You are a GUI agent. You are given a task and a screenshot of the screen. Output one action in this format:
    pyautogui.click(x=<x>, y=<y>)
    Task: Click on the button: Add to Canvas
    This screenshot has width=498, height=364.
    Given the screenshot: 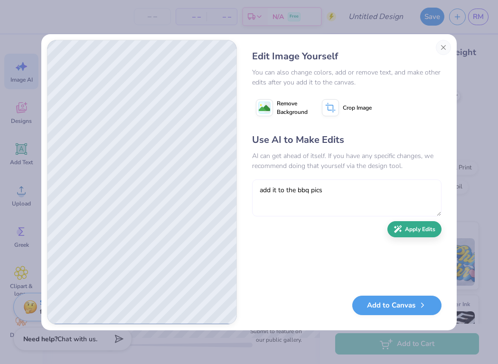 What is the action you would take?
    pyautogui.click(x=397, y=305)
    